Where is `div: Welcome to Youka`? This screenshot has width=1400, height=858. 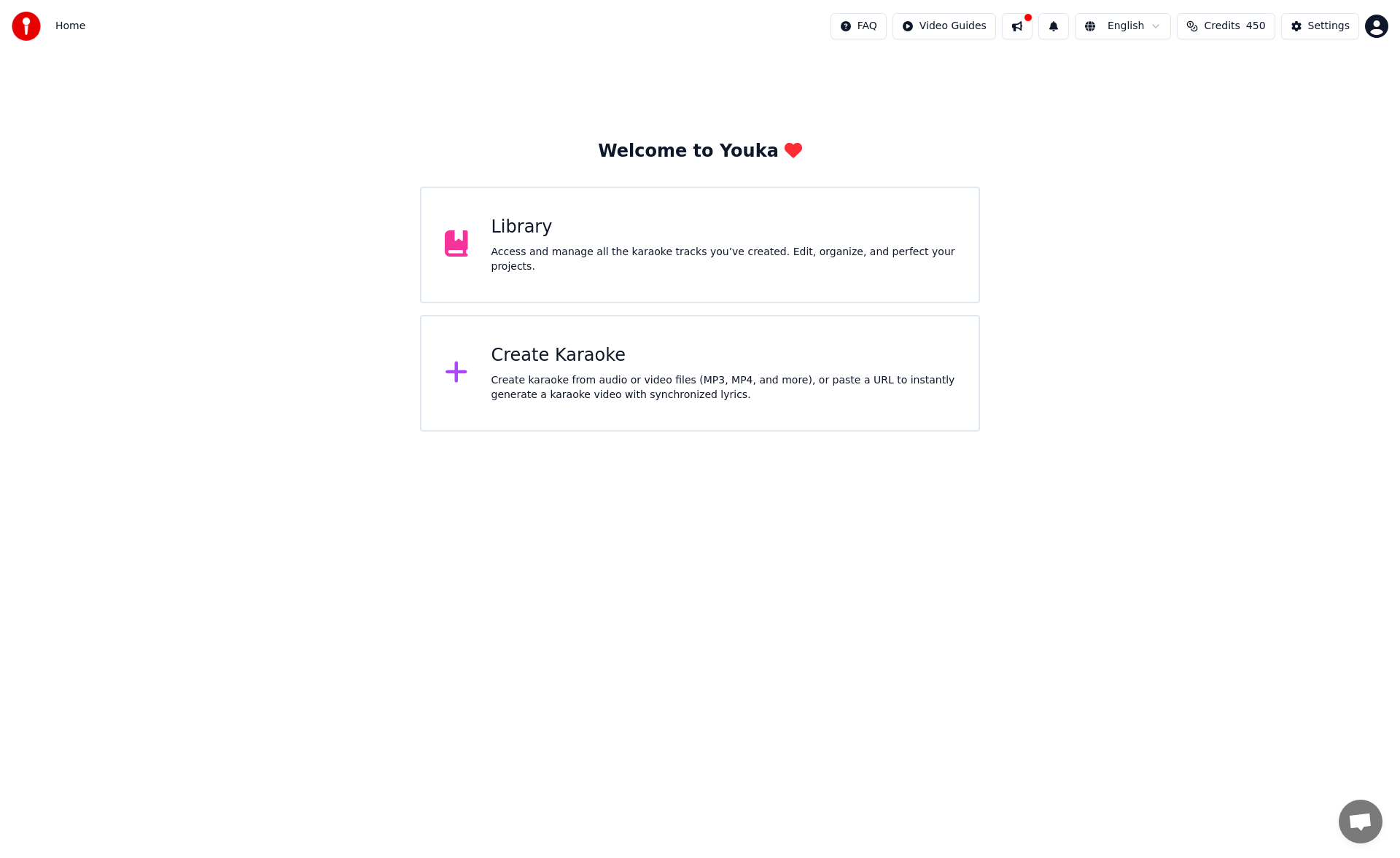 div: Welcome to Youka is located at coordinates (700, 152).